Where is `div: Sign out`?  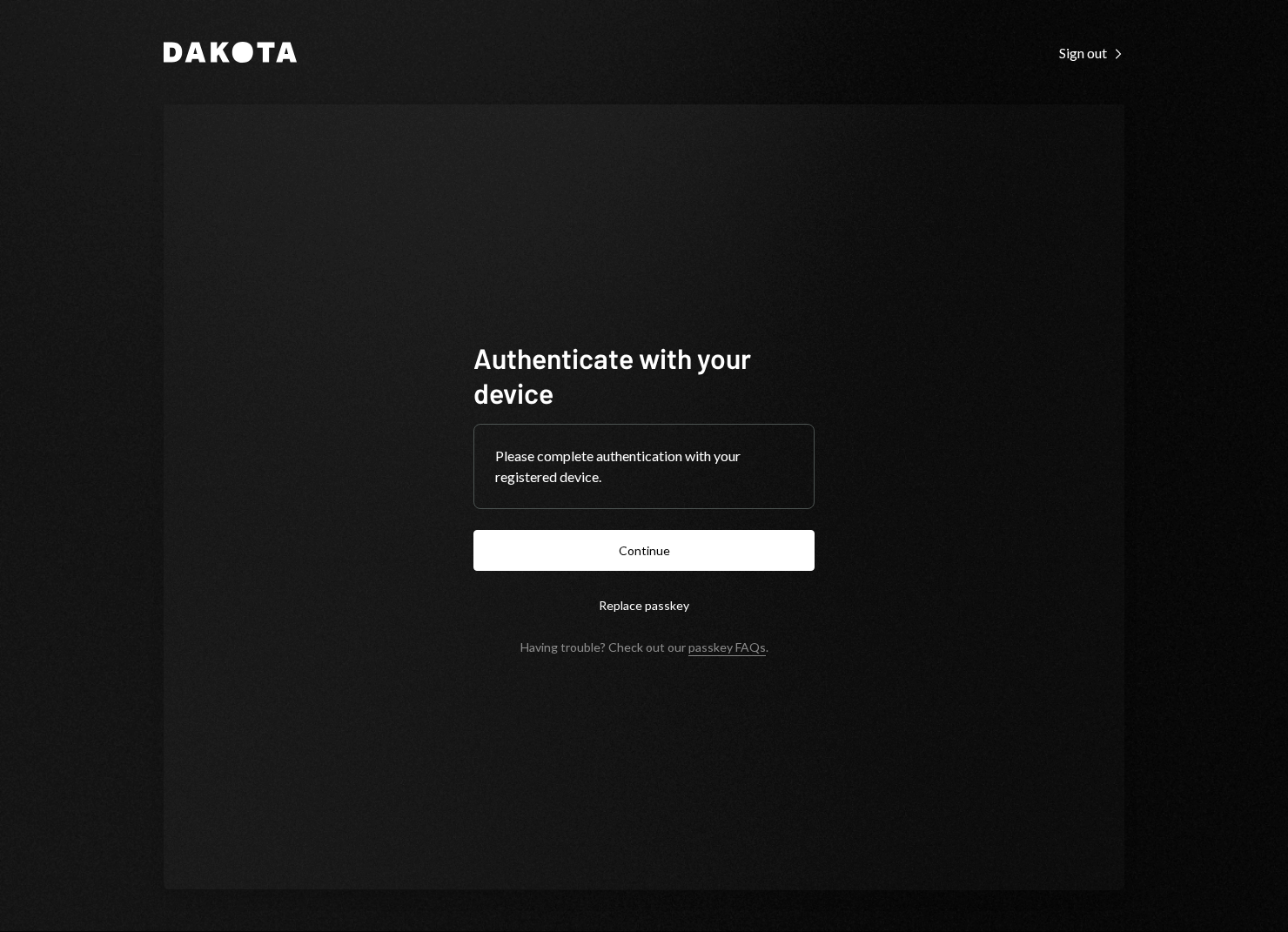
div: Sign out is located at coordinates (1092, 53).